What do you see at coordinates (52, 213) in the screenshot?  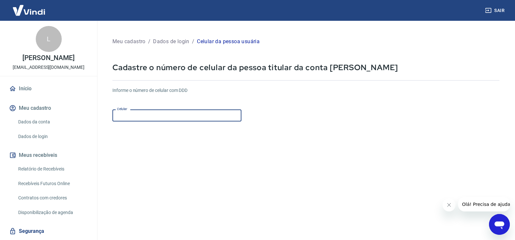 I see `a: Disponibilização de agenda` at bounding box center [52, 213].